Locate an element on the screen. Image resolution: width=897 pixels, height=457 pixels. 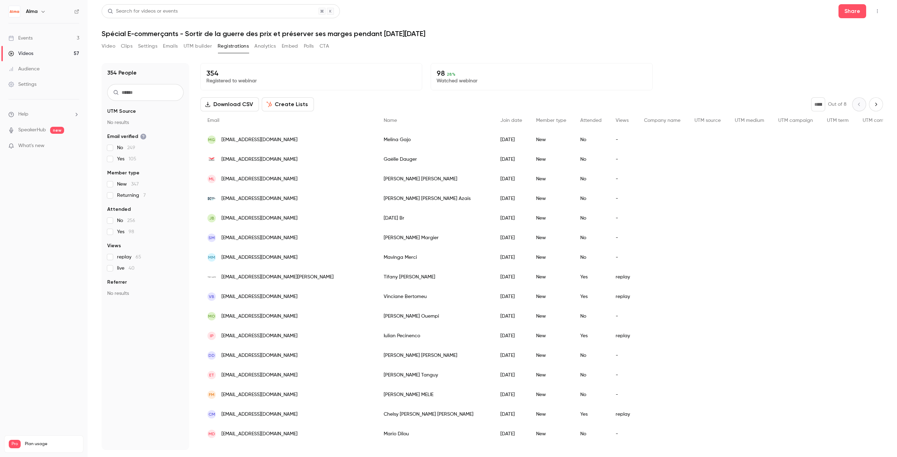
span: MG is located at coordinates (212, 140).